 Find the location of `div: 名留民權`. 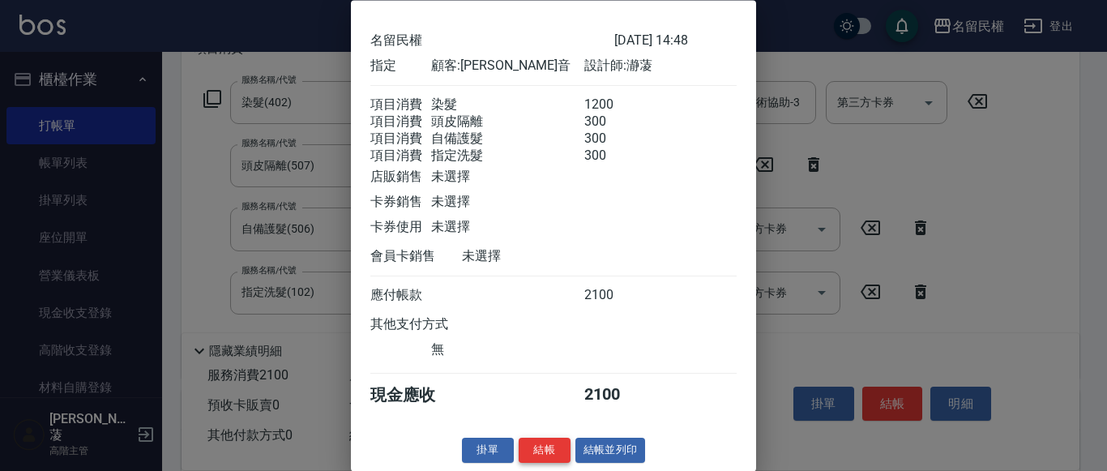

div: 名留民權 is located at coordinates (492, 41).